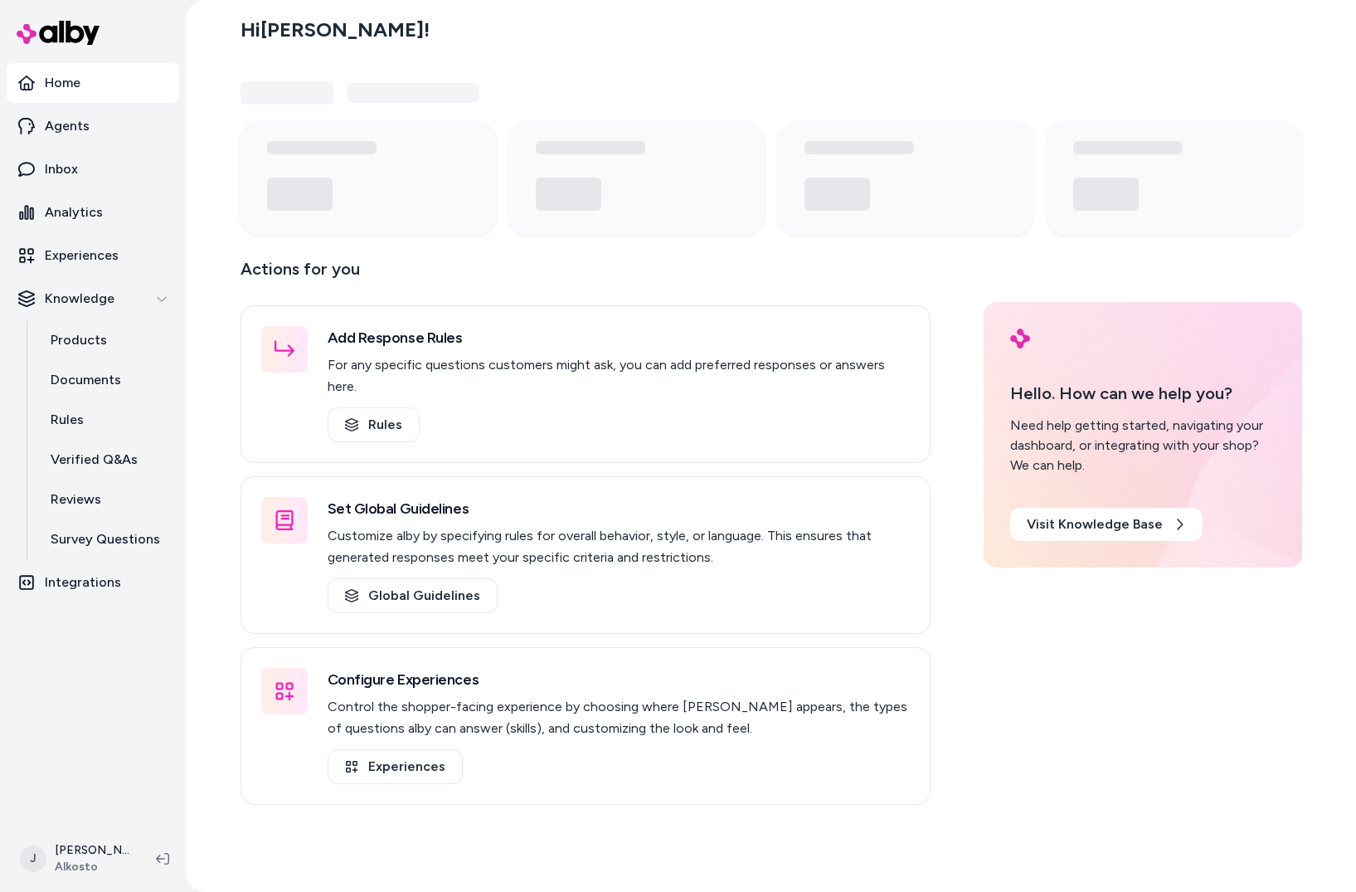 The height and width of the screenshot is (892, 1356). I want to click on p: Agents, so click(67, 126).